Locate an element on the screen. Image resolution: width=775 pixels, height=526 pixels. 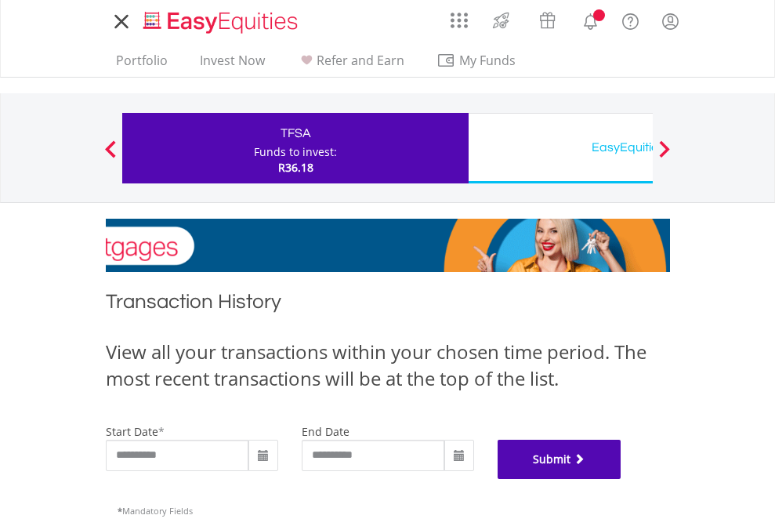
span: Mandatory Fields is located at coordinates (155, 510).